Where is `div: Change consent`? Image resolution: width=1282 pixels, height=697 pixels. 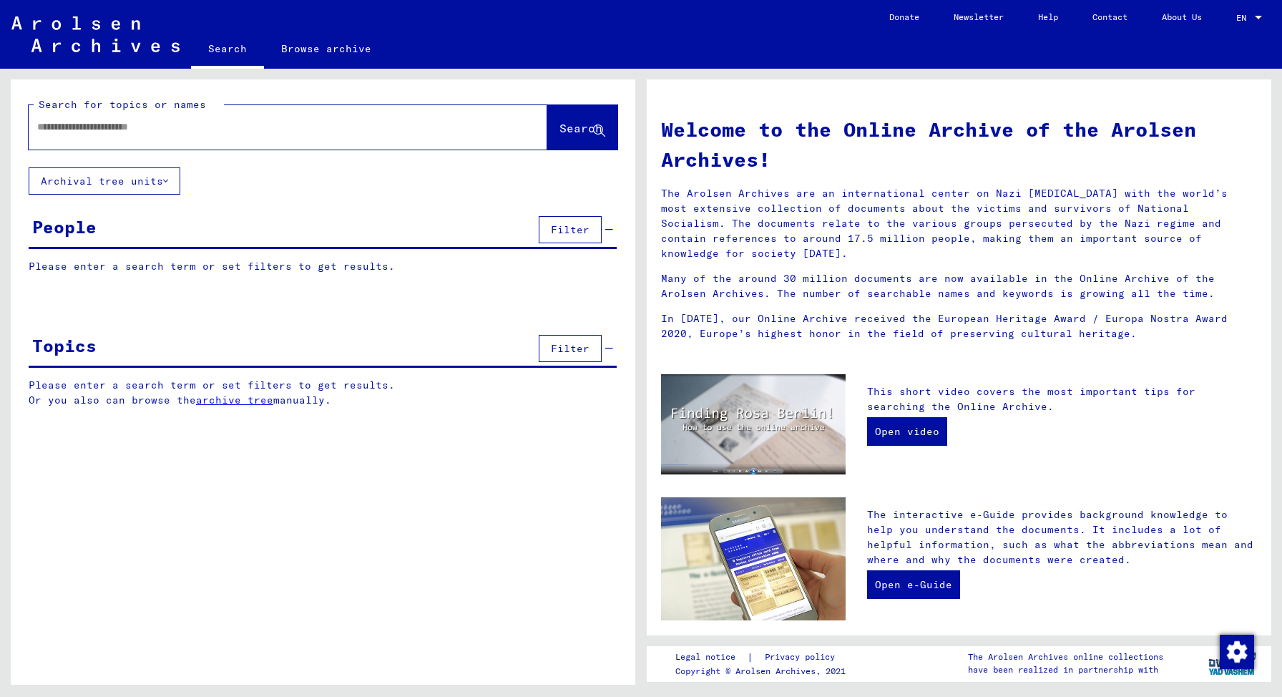 div: Change consent is located at coordinates (1236, 651).